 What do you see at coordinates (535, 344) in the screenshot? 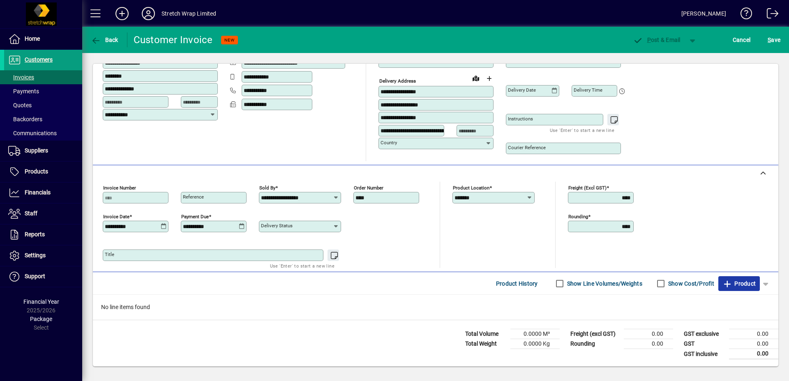
I see `td: 0.0000 Kg` at bounding box center [535, 344].